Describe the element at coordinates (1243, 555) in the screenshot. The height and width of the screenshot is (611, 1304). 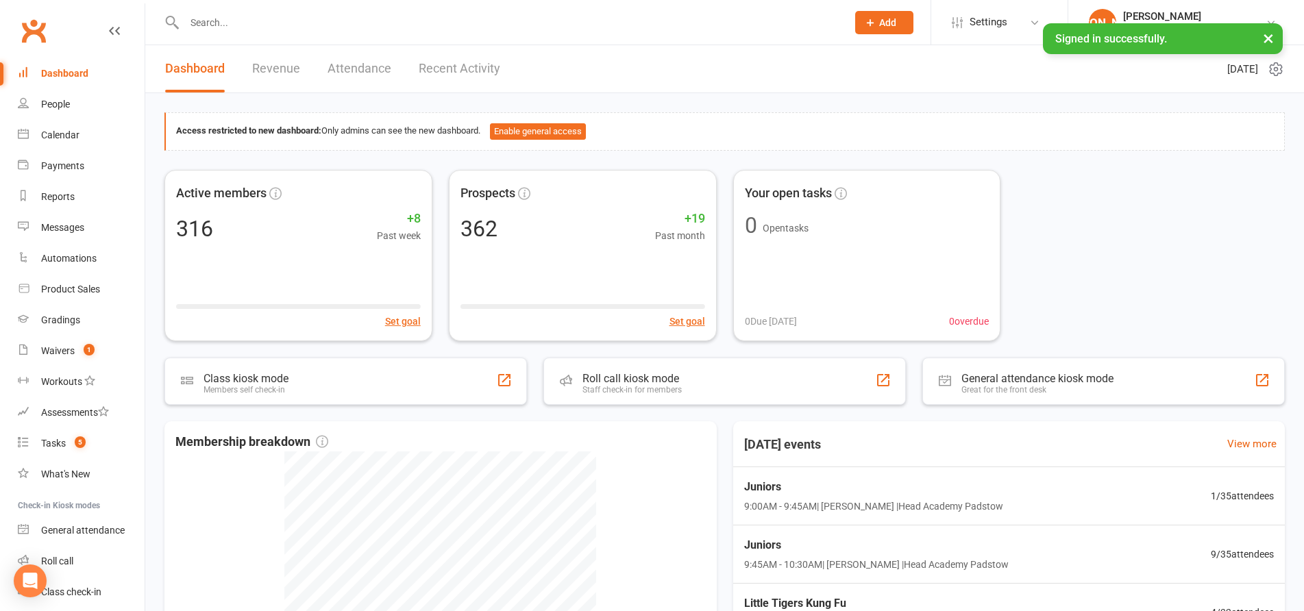
I see `span: 9 / 35 attendees` at that location.